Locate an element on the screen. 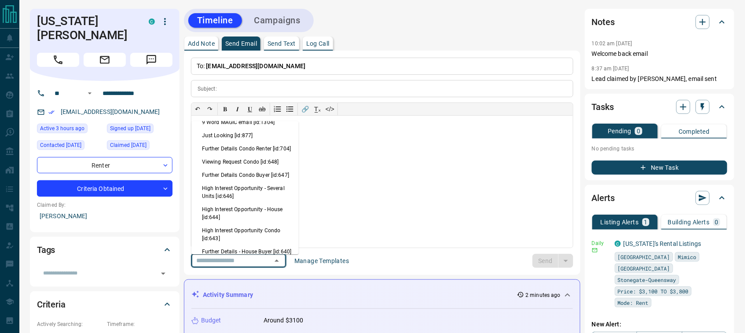  button: 𝐁 is located at coordinates (225, 109).